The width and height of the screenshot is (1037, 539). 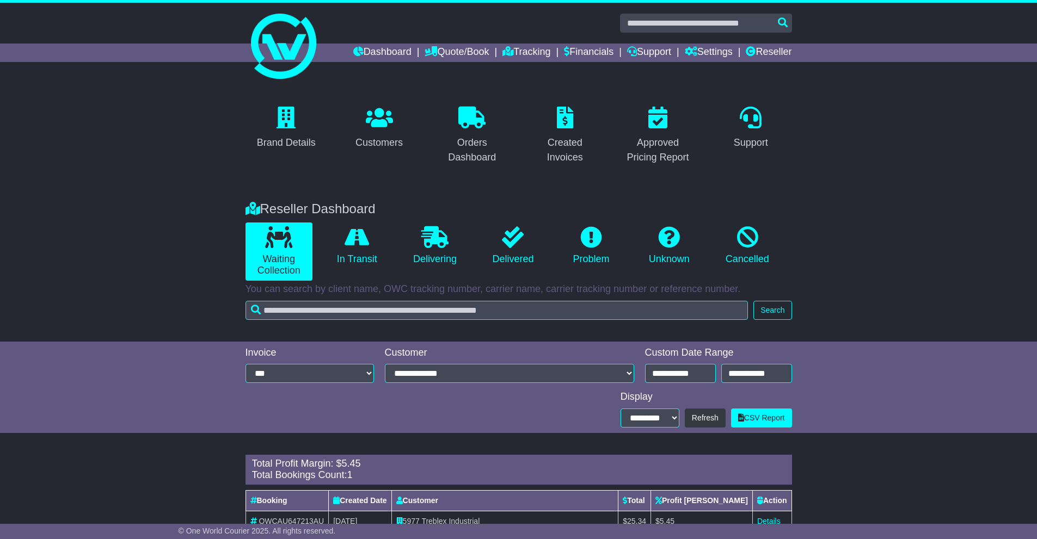 I want to click on div: Reseller Dashboard, so click(x=519, y=209).